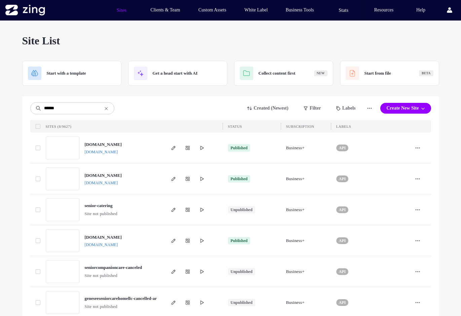  What do you see at coordinates (312, 108) in the screenshot?
I see `button: Filter` at bounding box center [312, 108].